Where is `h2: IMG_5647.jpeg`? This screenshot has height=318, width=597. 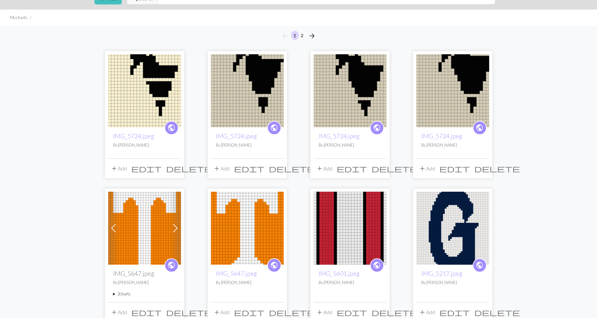
h2: IMG_5647.jpeg is located at coordinates (145, 273).